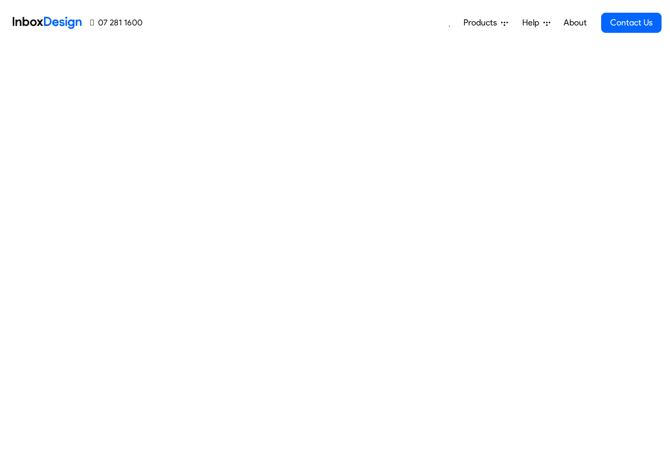 Image resolution: width=670 pixels, height=462 pixels. I want to click on a: 07 281 1600, so click(116, 23).